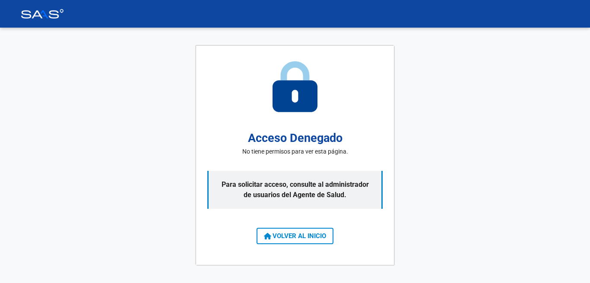  Describe the element at coordinates (295, 87) in the screenshot. I see `img: access-denied` at that location.